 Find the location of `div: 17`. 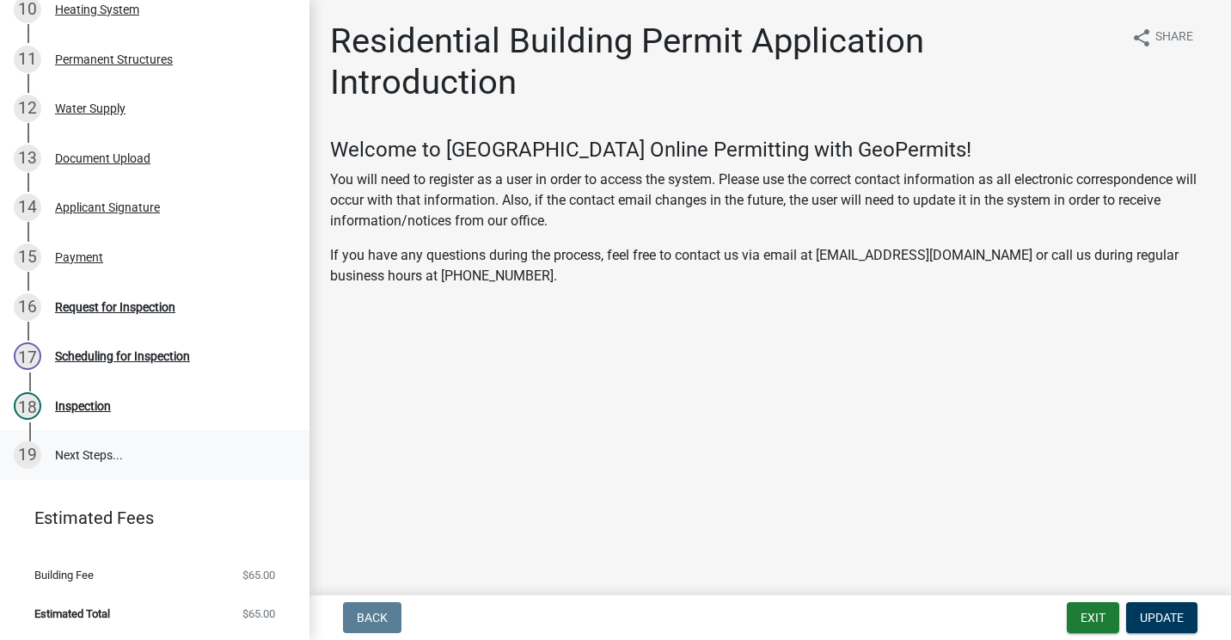

div: 17 is located at coordinates (28, 356).